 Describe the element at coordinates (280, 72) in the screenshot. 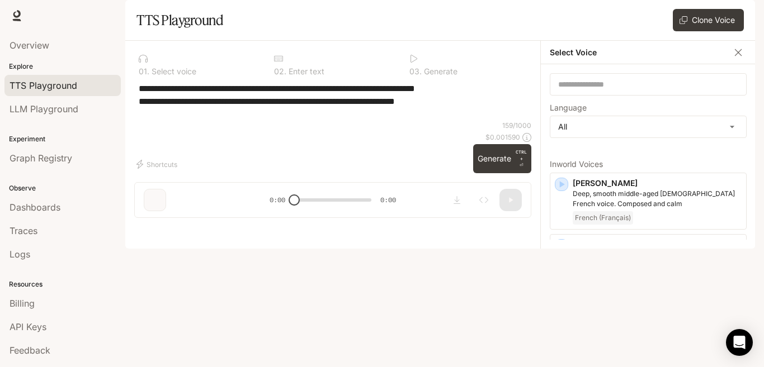

I see `p: 0 2 .` at that location.